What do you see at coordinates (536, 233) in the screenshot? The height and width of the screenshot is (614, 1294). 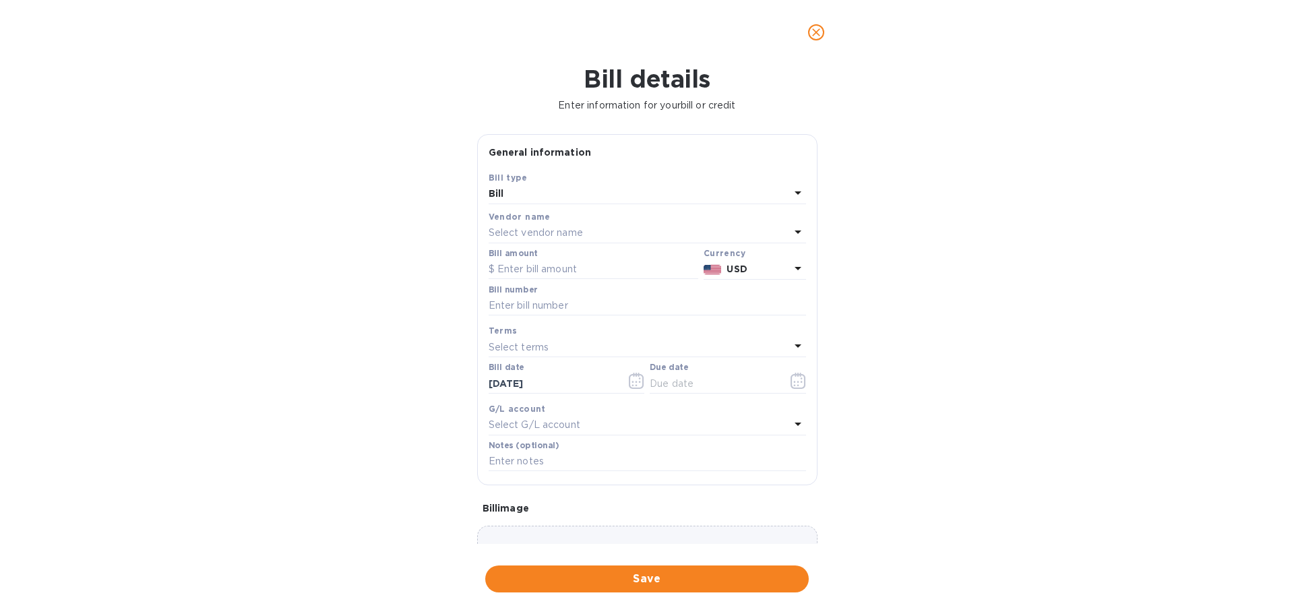 I see `p: Select vendor name` at bounding box center [536, 233].